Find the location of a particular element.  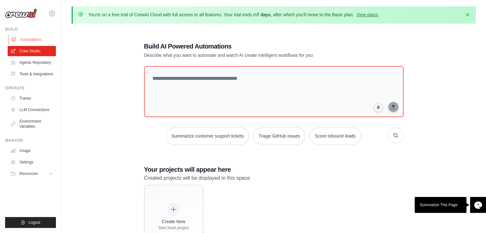

div: Operate is located at coordinates (30, 88).